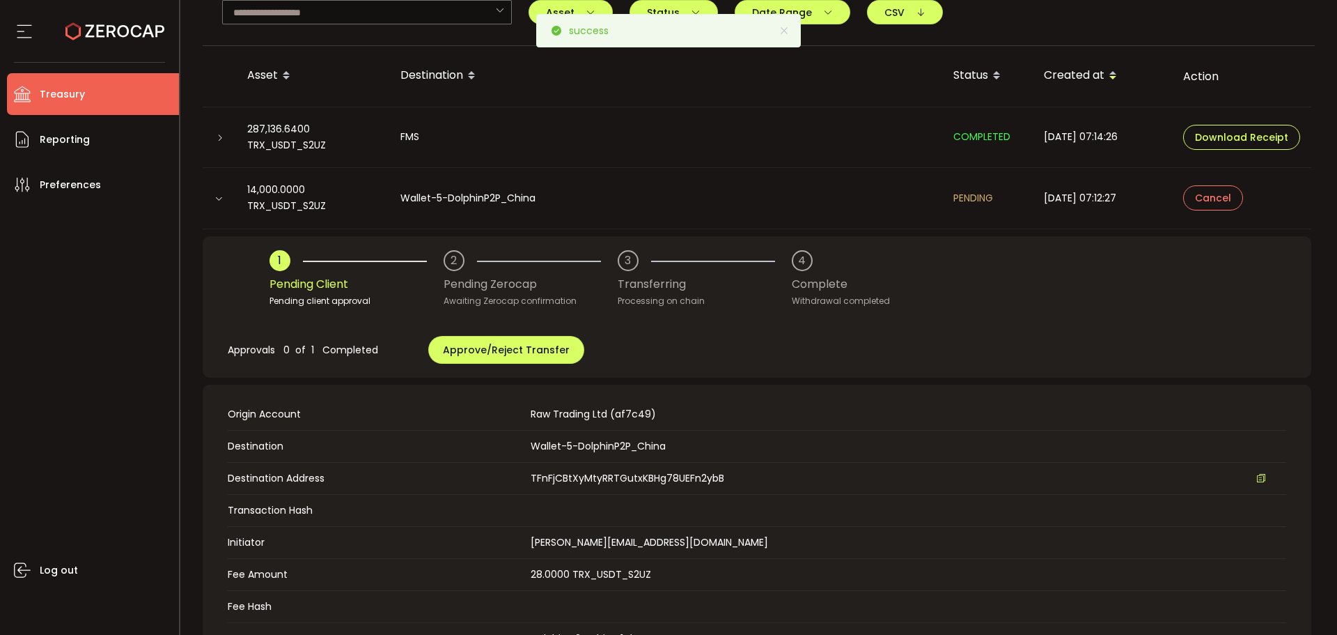  Describe the element at coordinates (802, 261) in the screenshot. I see `div: 4` at that location.